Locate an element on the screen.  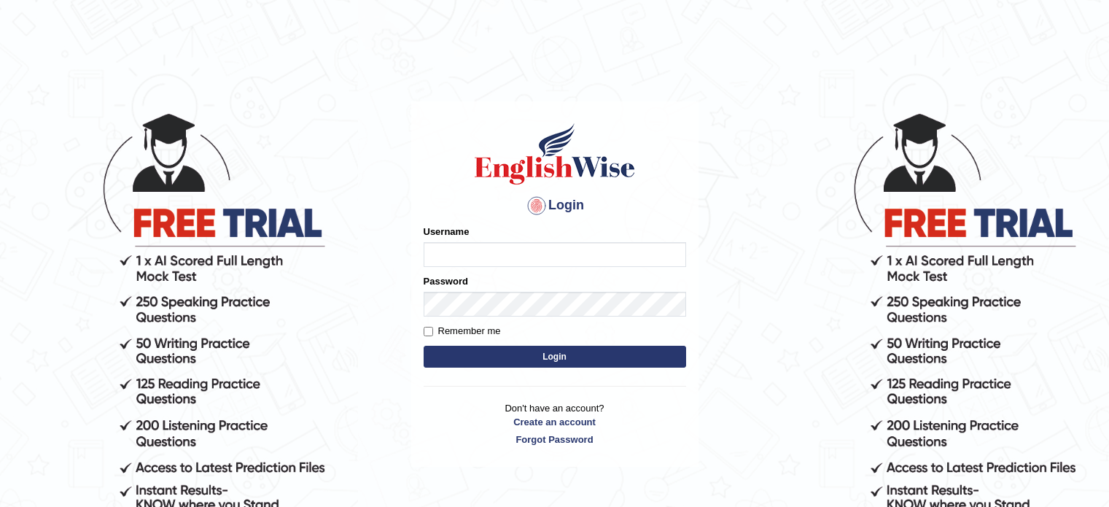
label: Remember me is located at coordinates (462, 331).